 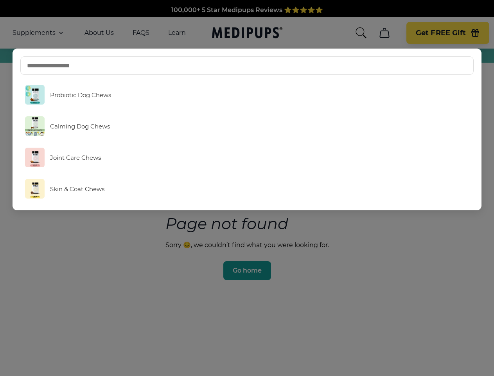 I want to click on img: Skin & Coat Chews, so click(x=35, y=189).